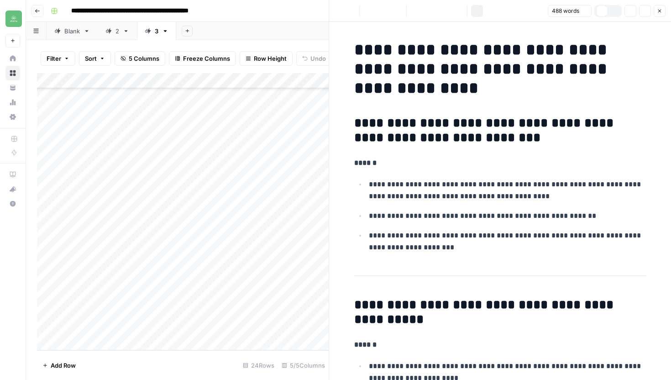  Describe the element at coordinates (318, 58) in the screenshot. I see `span: Undo` at that location.